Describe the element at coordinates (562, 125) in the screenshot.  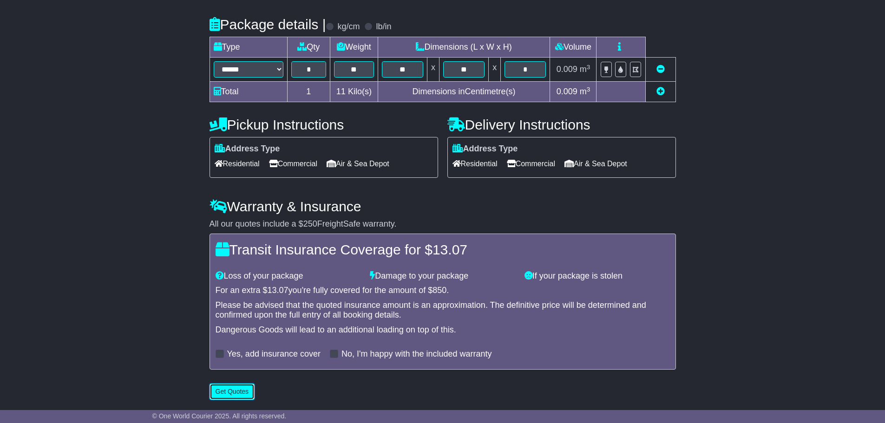
I see `h4: Delivery Instructions` at that location.